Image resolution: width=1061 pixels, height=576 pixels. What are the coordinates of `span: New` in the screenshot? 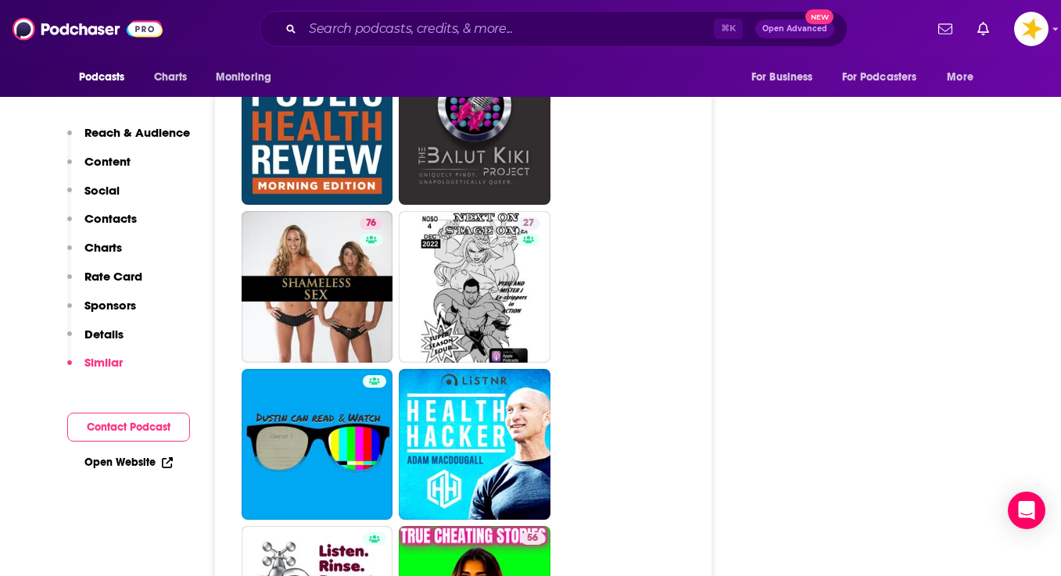 It's located at (820, 16).